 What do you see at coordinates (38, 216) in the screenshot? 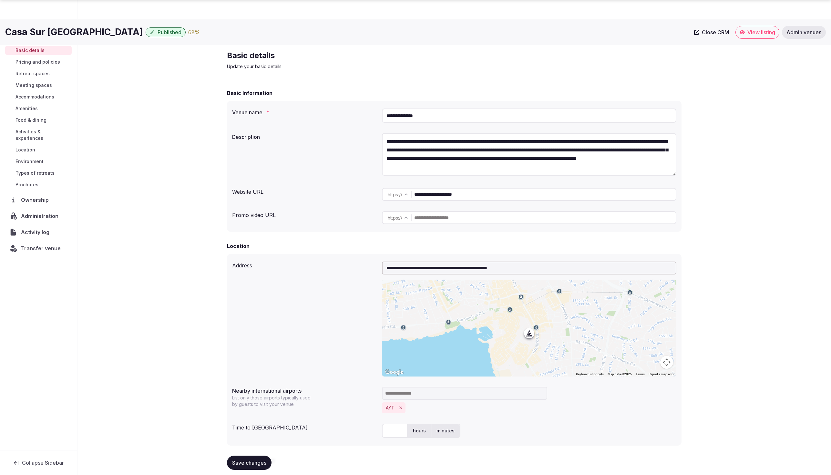
I see `a: Administration` at bounding box center [38, 216].